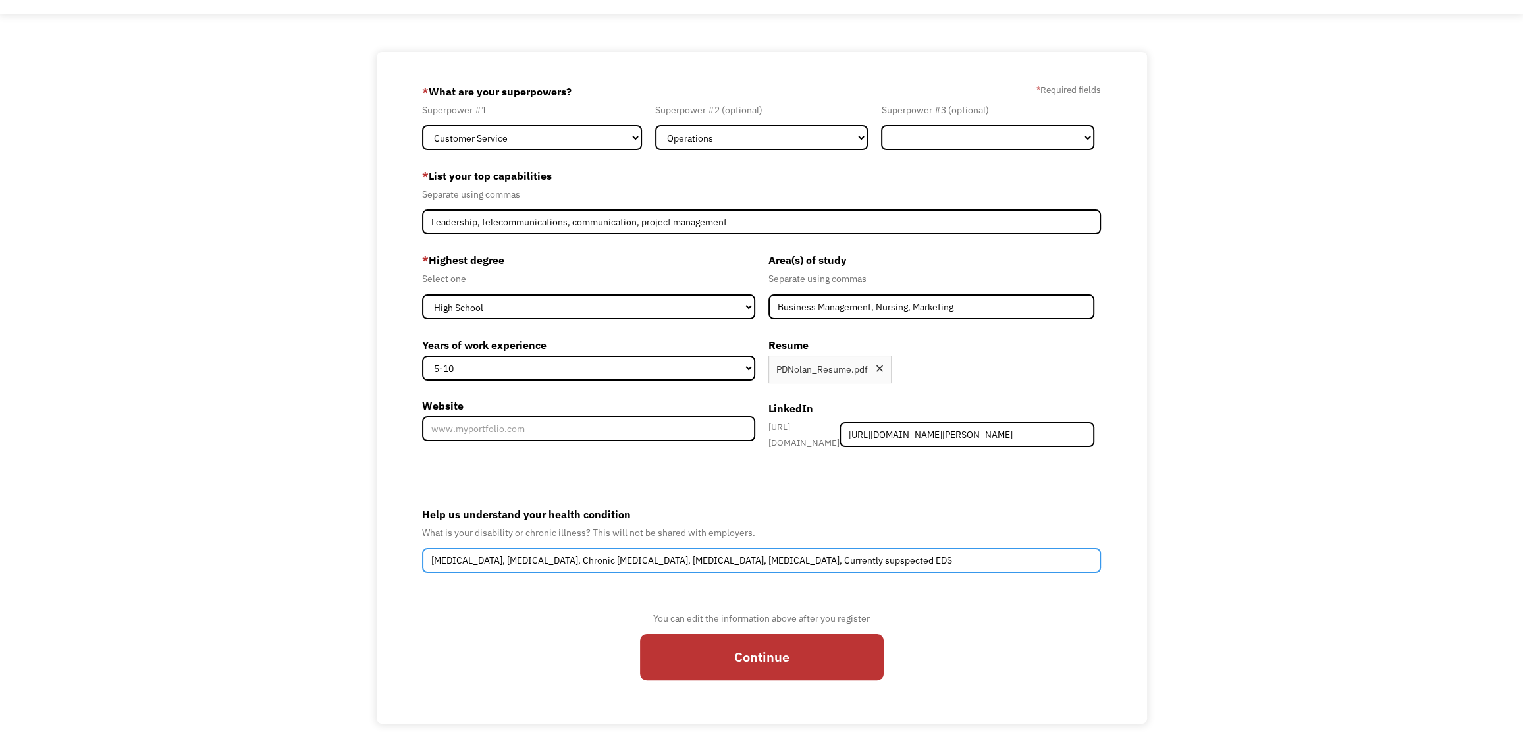 The width and height of the screenshot is (1523, 754). I want to click on div: What is your disability or chronic illness? This will not be shared with employers., so click(761, 533).